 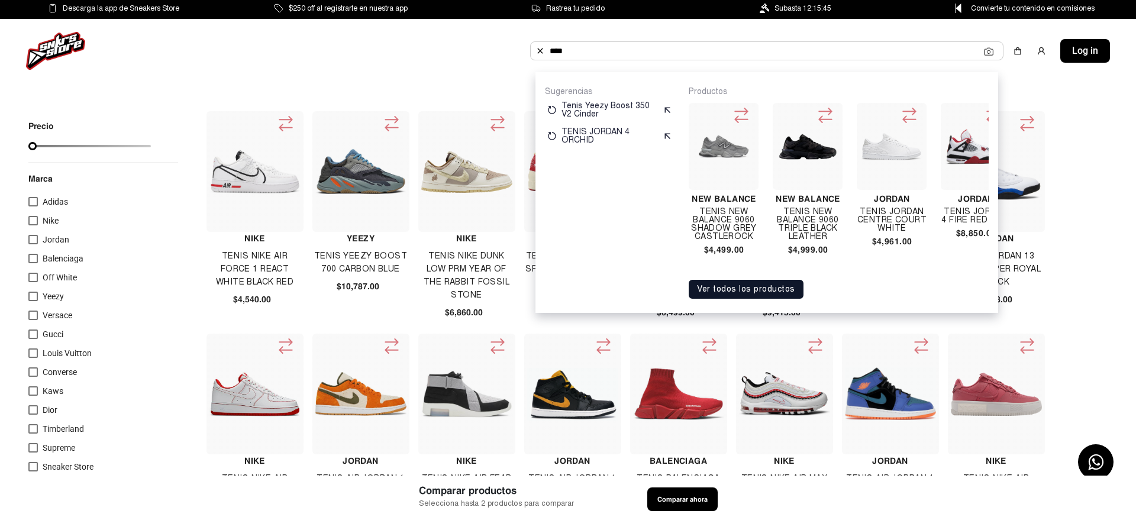 What do you see at coordinates (724, 250) in the screenshot?
I see `h4: $4,499.00` at bounding box center [724, 250].